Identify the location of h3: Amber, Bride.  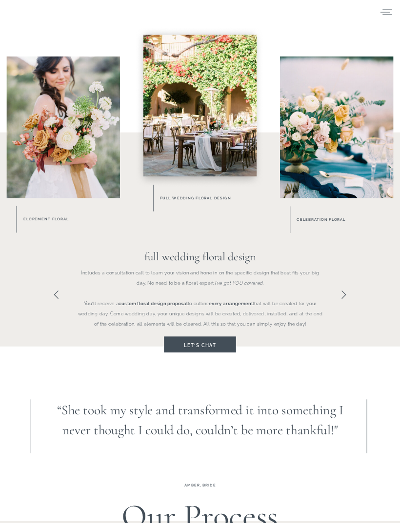
(200, 485).